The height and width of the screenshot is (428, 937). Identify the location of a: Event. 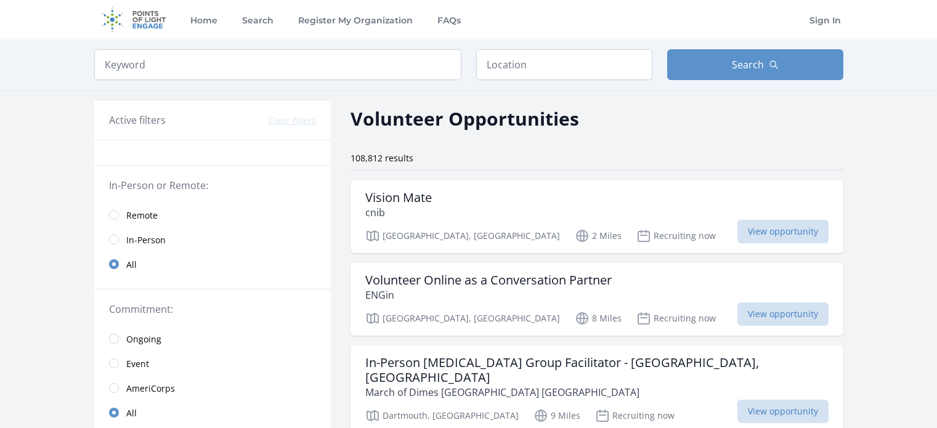
(212, 363).